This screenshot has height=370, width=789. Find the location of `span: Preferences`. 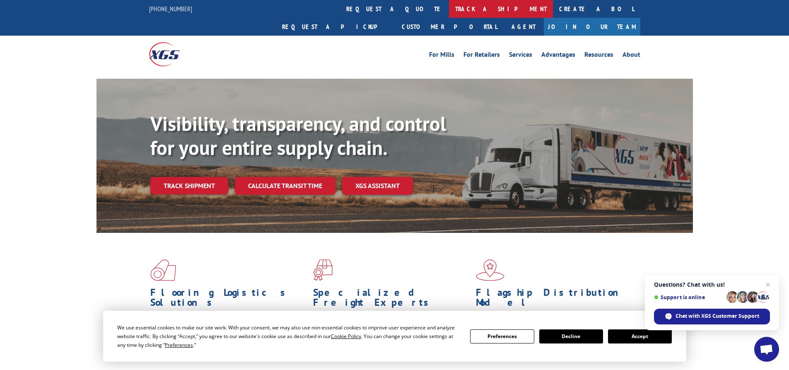

span: Preferences is located at coordinates (179, 345).